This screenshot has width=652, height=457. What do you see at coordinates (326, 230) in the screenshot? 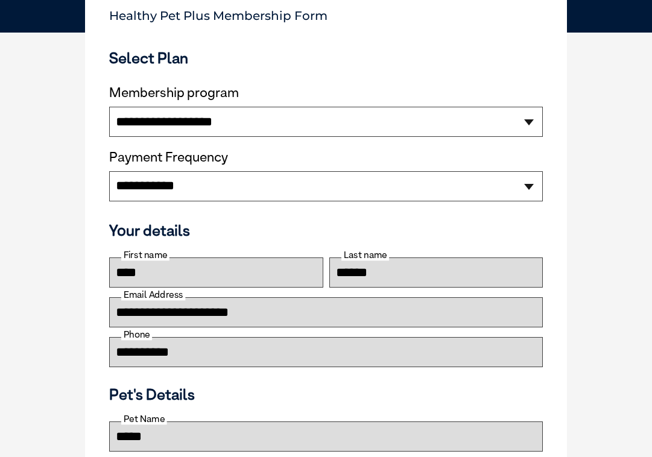
I see `h3: Your details` at bounding box center [326, 230].